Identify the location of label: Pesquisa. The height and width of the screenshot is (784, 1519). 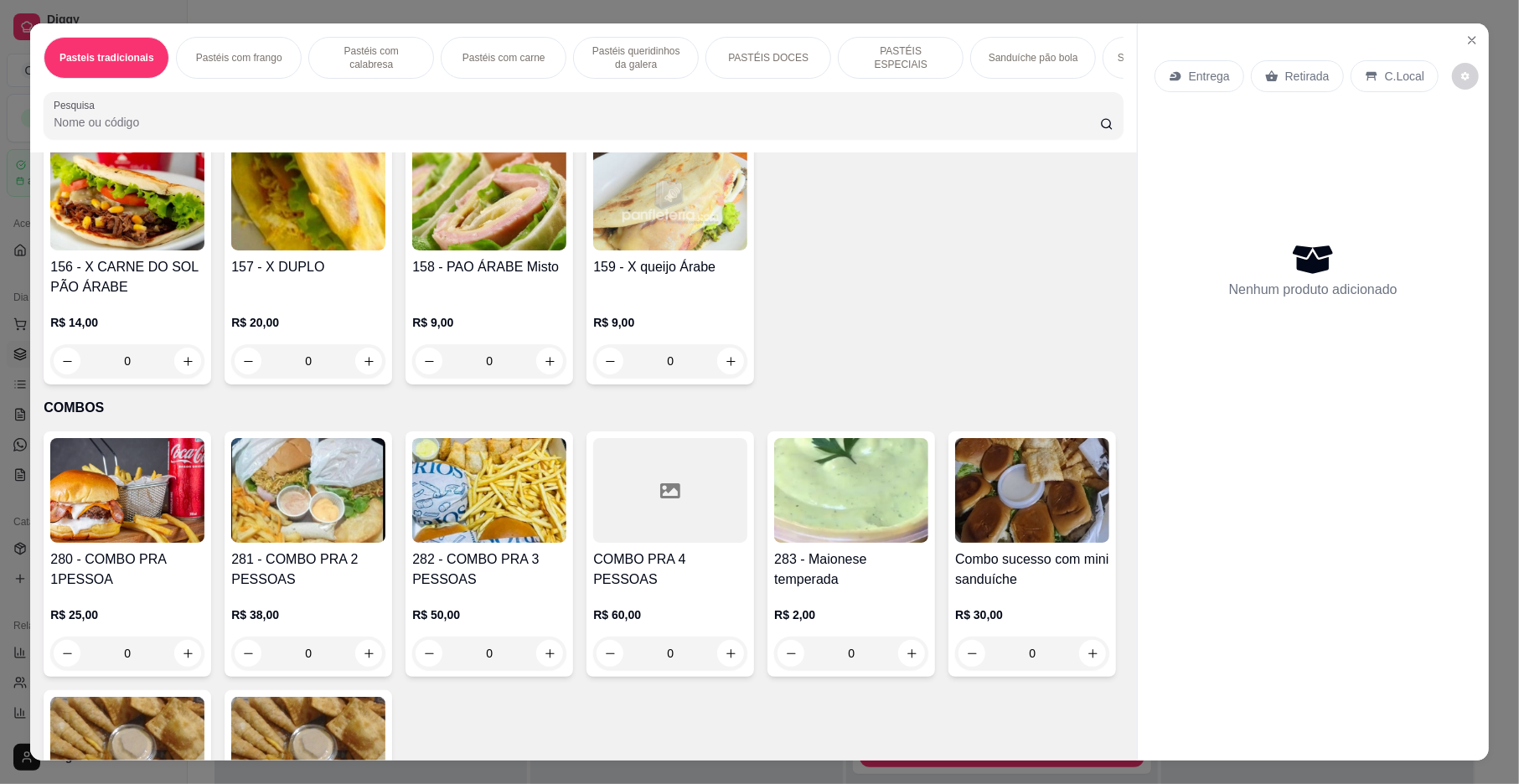
(77, 104).